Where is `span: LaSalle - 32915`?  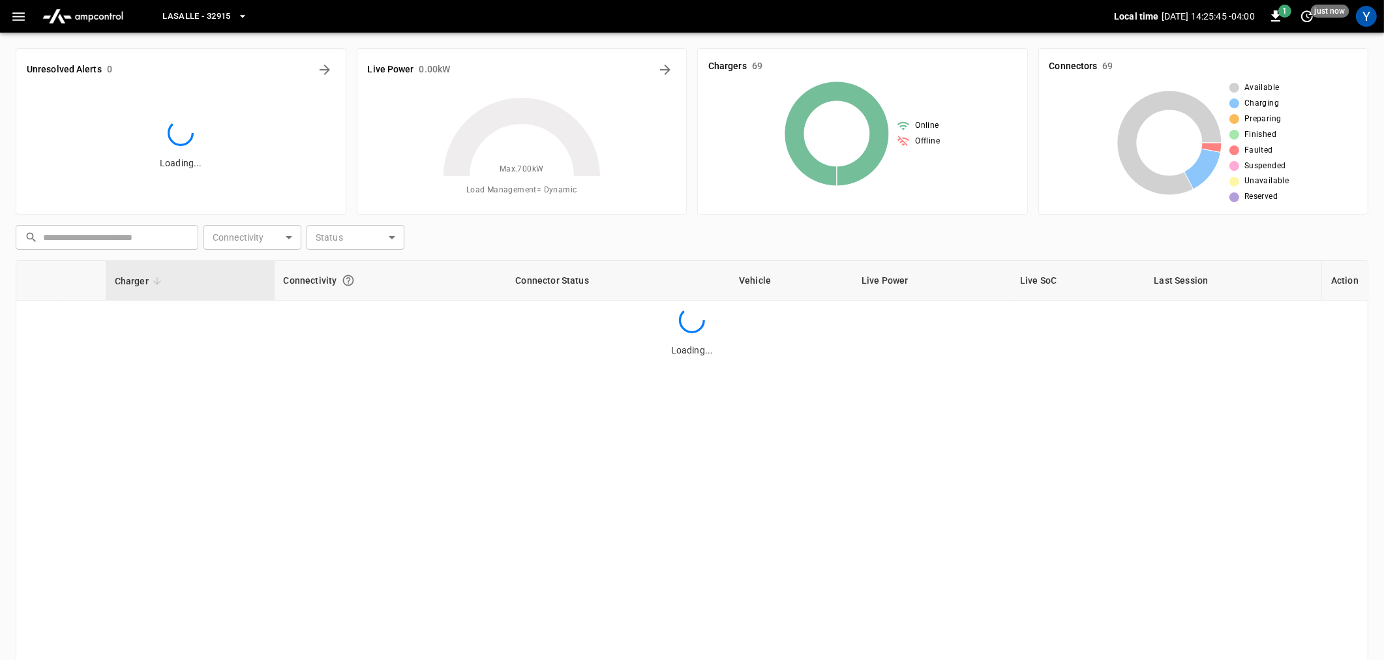 span: LaSalle - 32915 is located at coordinates (196, 16).